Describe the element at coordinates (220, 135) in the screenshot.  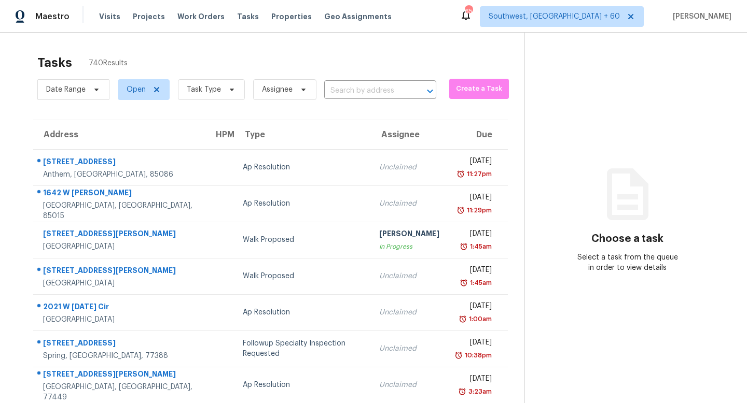
I see `th: HPM` at that location.